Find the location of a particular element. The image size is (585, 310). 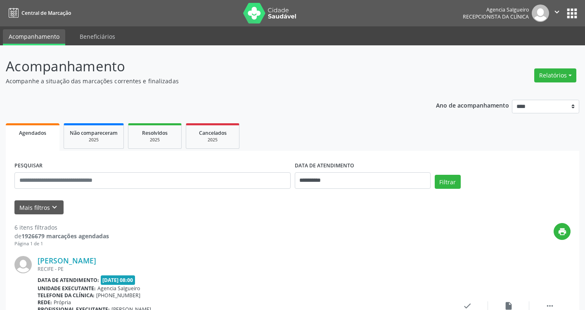

i: keyboard_arrow_down is located at coordinates (54, 208).